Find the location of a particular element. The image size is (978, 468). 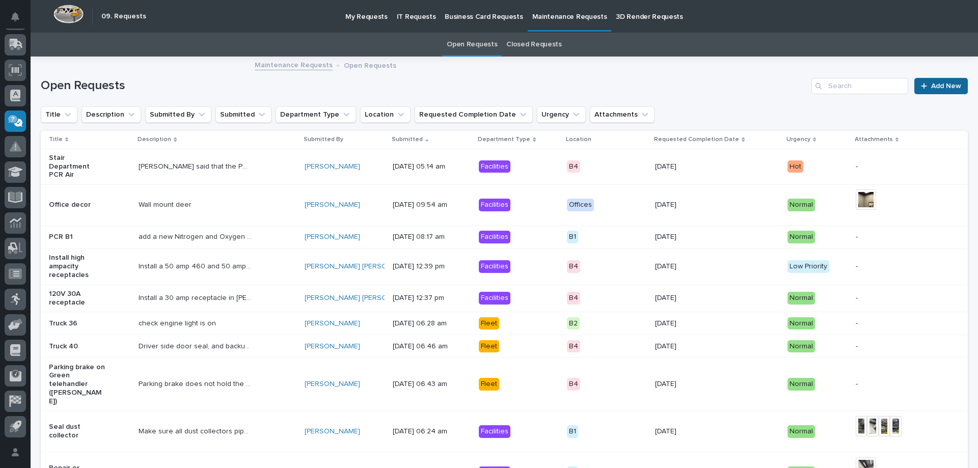

p: Driver side door seal, and backup camera/ Bluetooth radio is located at coordinates (196, 345).